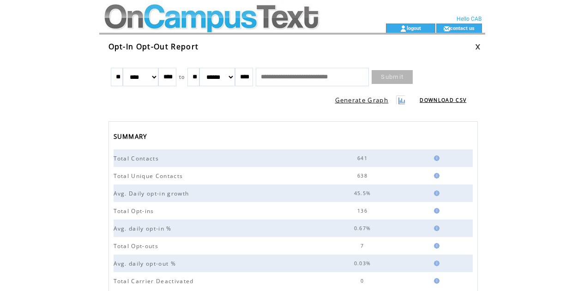 The image size is (584, 291). I want to click on span: 136, so click(364, 211).